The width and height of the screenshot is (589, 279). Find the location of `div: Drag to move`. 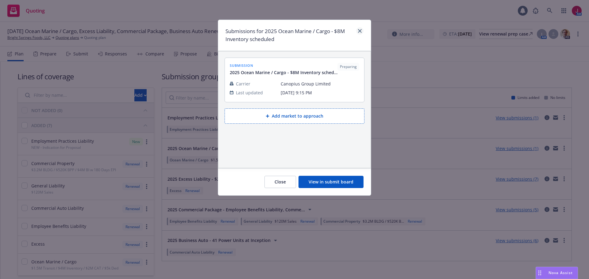

div: Drag to move is located at coordinates (540, 273).